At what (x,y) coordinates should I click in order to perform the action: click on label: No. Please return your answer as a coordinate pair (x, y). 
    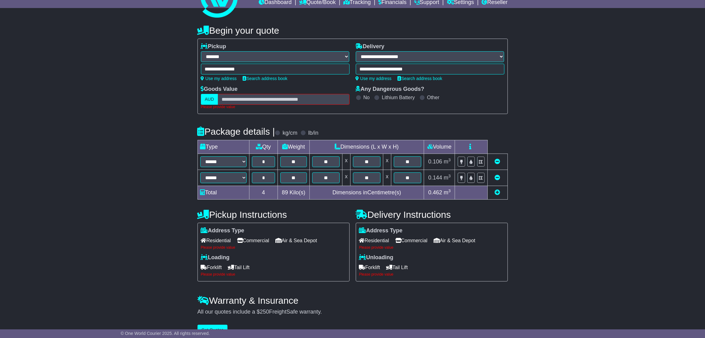
    Looking at the image, I should click on (366, 97).